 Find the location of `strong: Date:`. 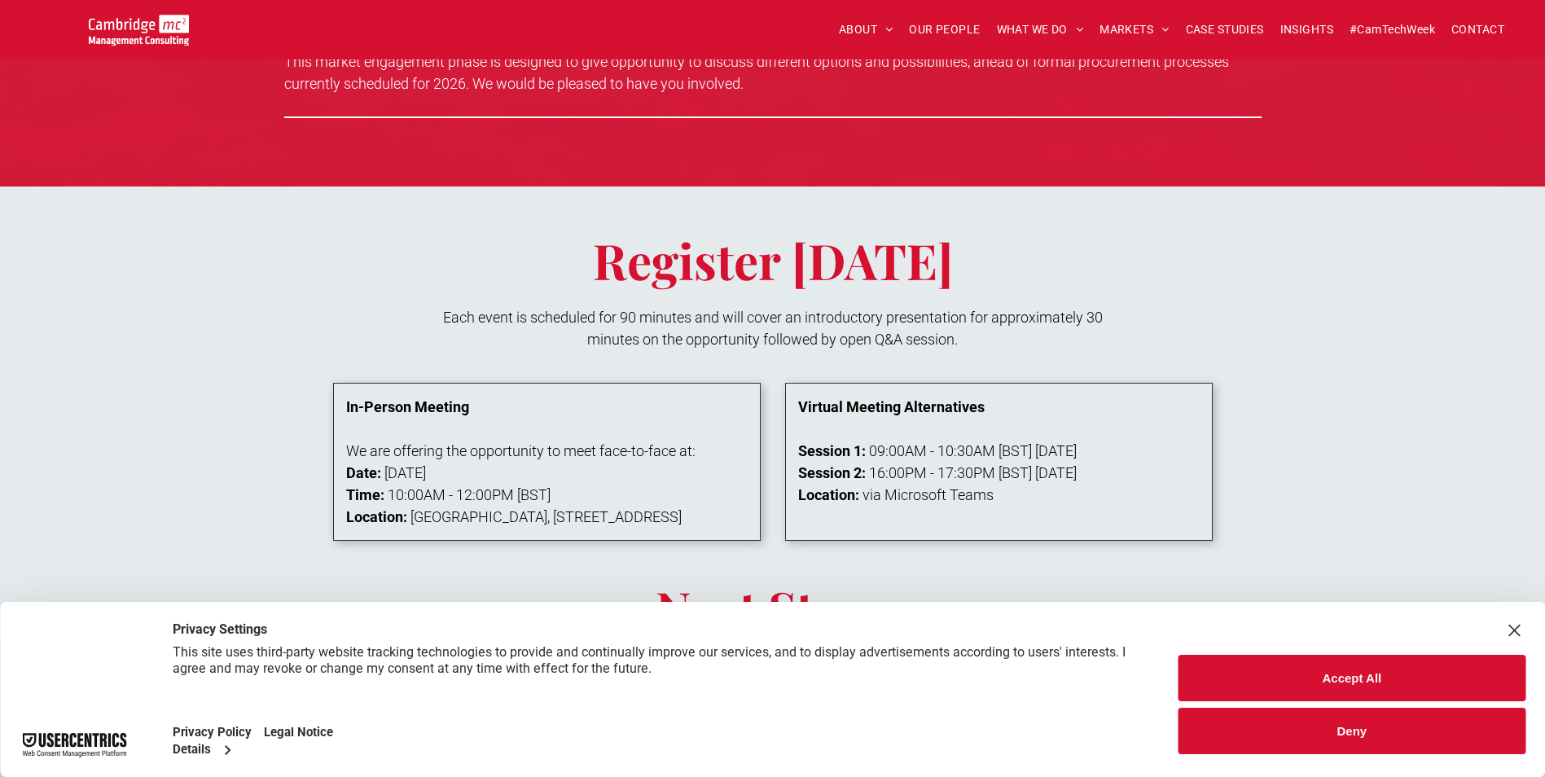

strong: Date: is located at coordinates (363, 472).